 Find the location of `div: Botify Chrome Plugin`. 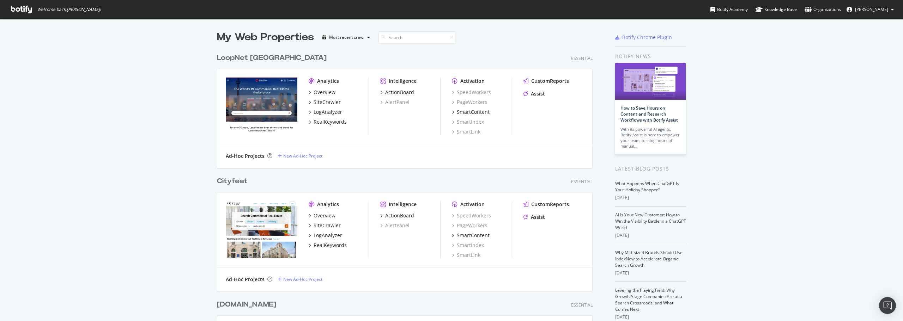

div: Botify Chrome Plugin is located at coordinates (647, 37).